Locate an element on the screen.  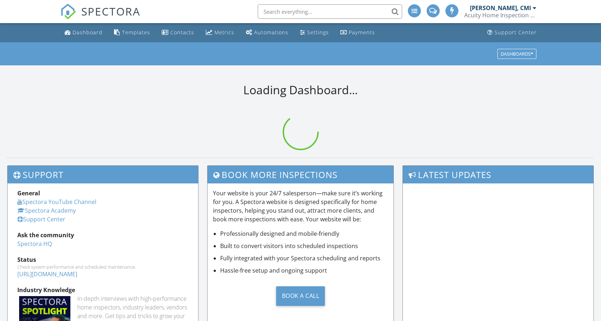
a: Spectora Academy is located at coordinates (47, 211).